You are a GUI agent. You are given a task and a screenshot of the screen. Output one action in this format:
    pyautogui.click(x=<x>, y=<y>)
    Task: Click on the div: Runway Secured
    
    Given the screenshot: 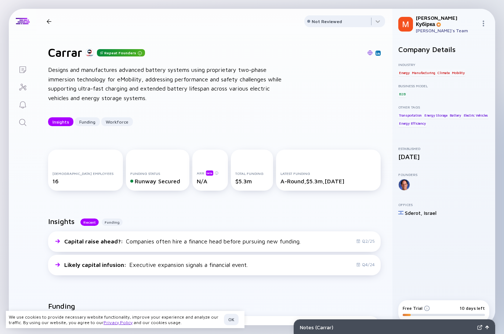 What is the action you would take?
    pyautogui.click(x=158, y=181)
    